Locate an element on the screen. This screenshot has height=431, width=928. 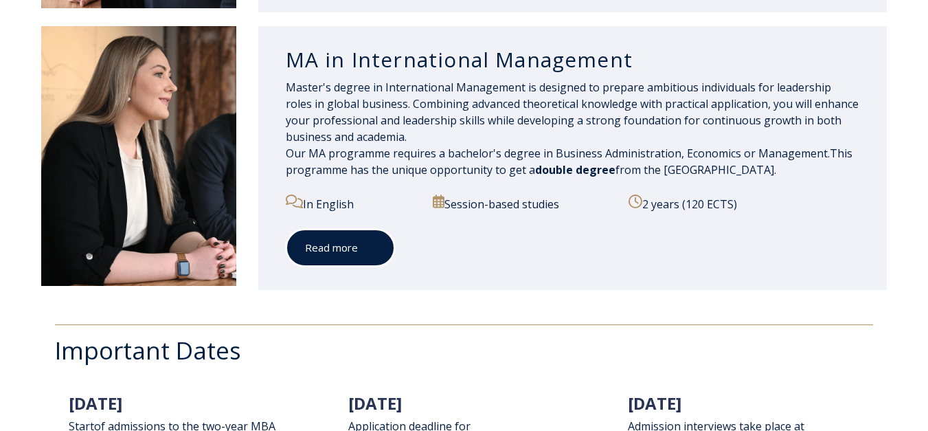
p: Session-based studies is located at coordinates (523, 203).